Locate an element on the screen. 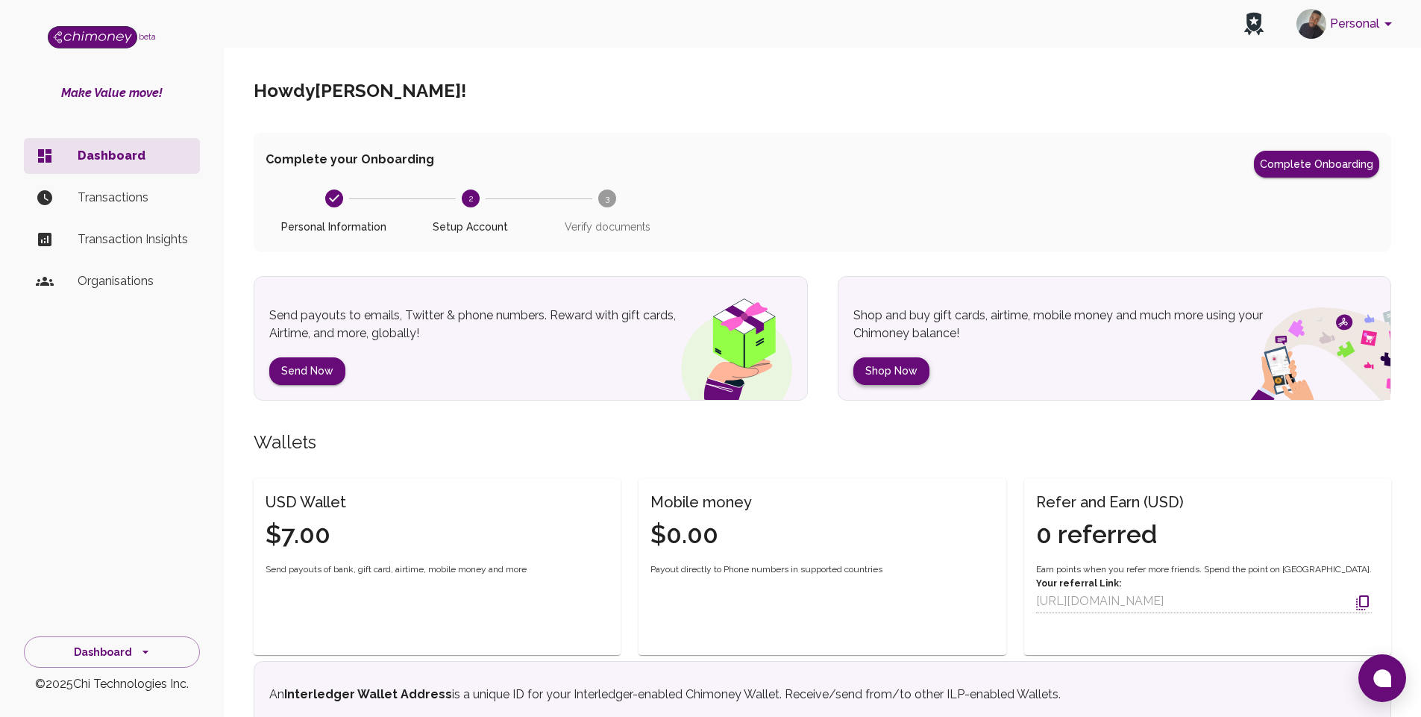 The width and height of the screenshot is (1421, 717). img: Logo is located at coordinates (93, 37).